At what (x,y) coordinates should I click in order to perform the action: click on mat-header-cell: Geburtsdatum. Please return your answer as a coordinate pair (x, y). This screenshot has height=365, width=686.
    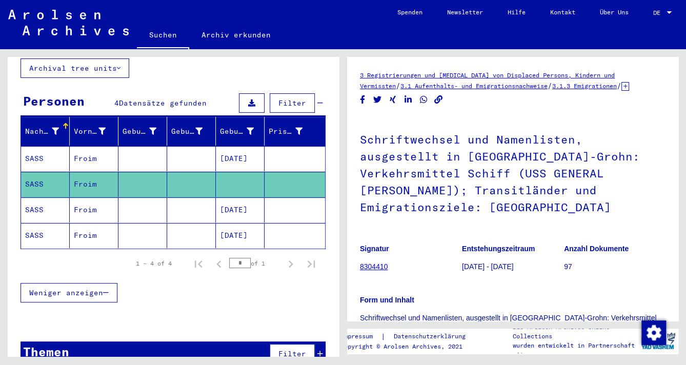
    Looking at the image, I should click on (240, 131).